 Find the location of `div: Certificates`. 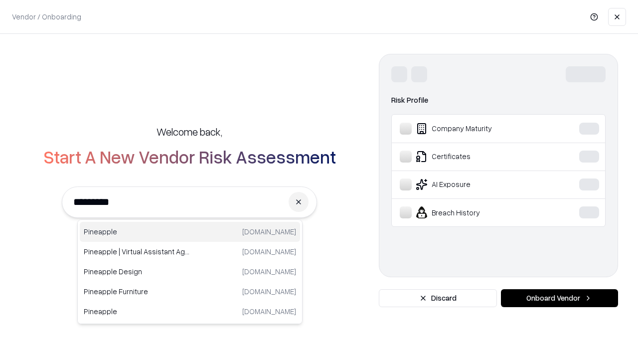

div: Certificates is located at coordinates (474, 157).